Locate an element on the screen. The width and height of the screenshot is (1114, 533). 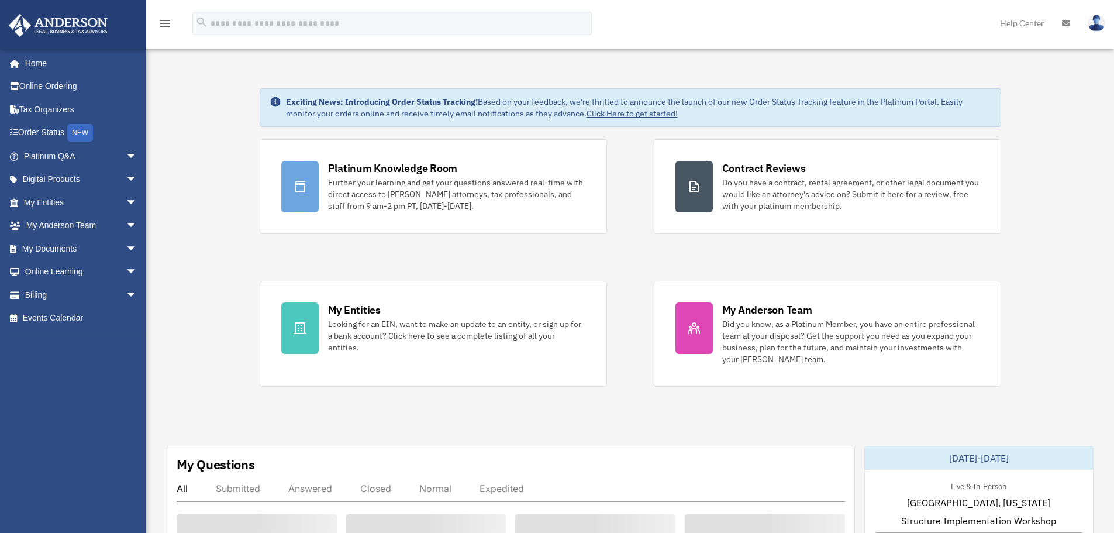
a: Platinum Knowledge Room Further your learning and get your questions answered real-time with dire... is located at coordinates (433, 186).